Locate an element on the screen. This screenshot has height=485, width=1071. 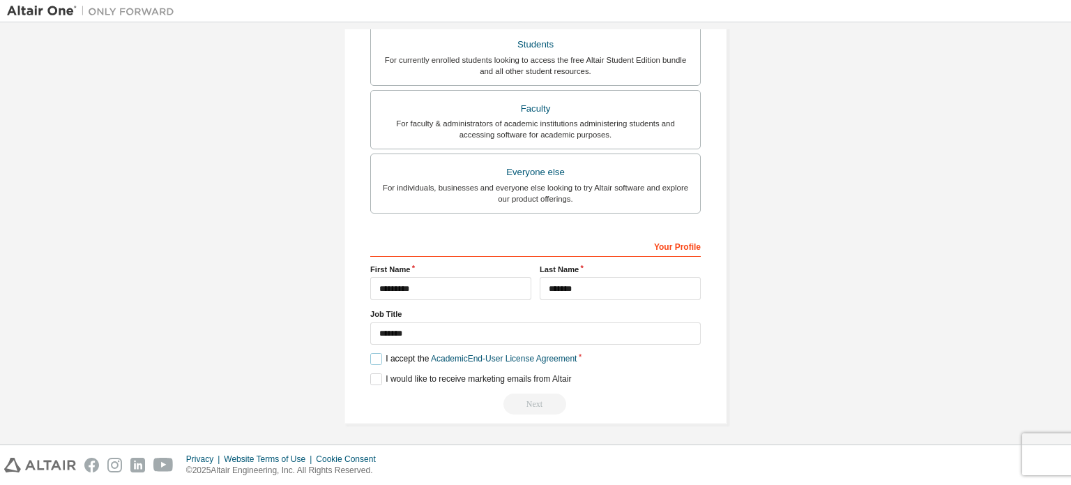
label: First Name is located at coordinates (450, 269).